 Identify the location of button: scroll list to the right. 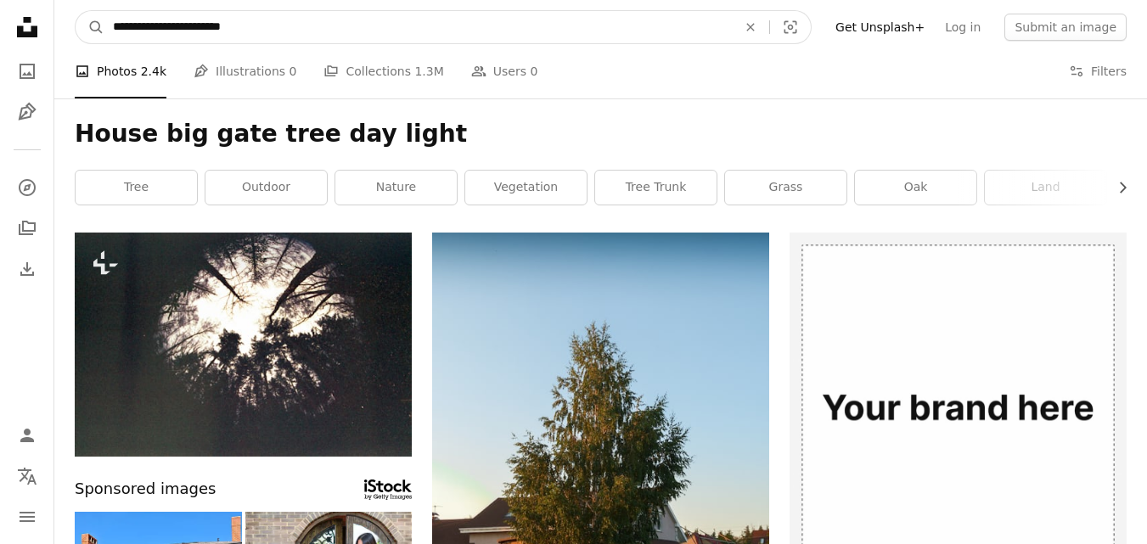
(1116, 188).